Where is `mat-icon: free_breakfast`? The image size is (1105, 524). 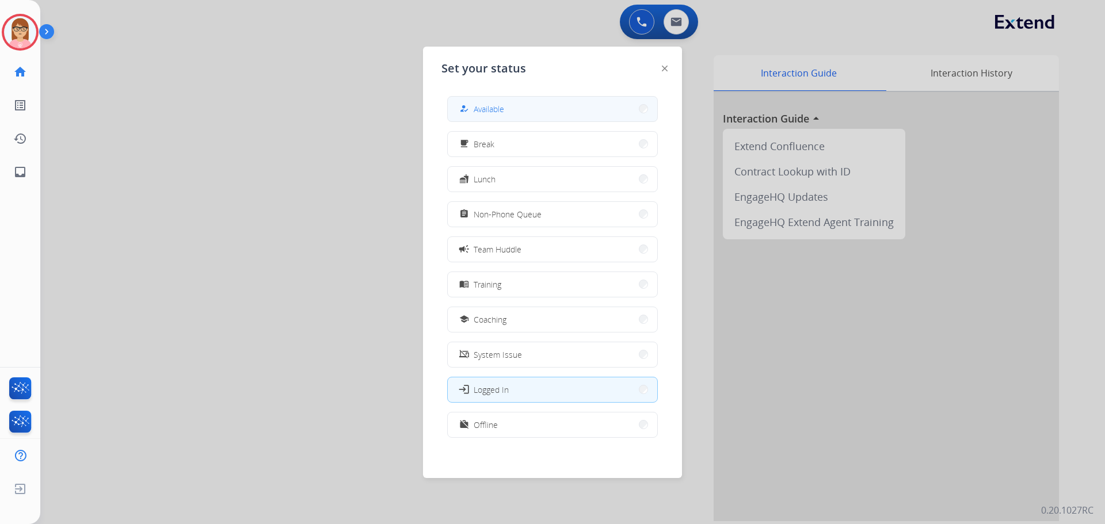 mat-icon: free_breakfast is located at coordinates (464, 144).